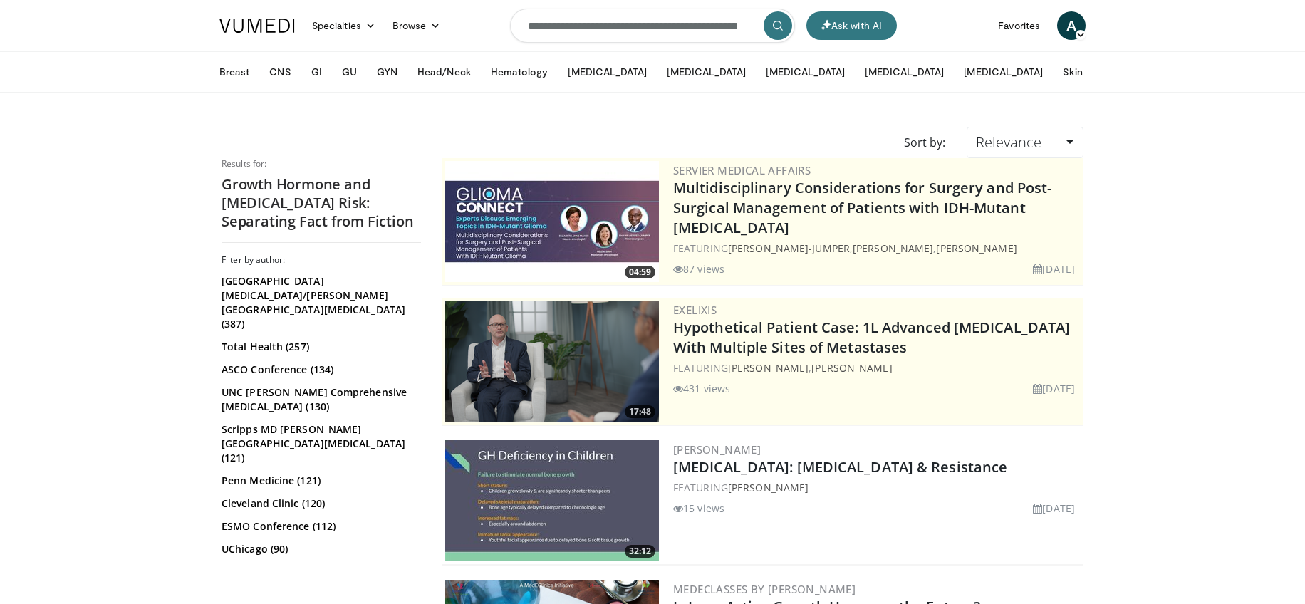 The height and width of the screenshot is (604, 1305). I want to click on span: 04:59, so click(640, 272).